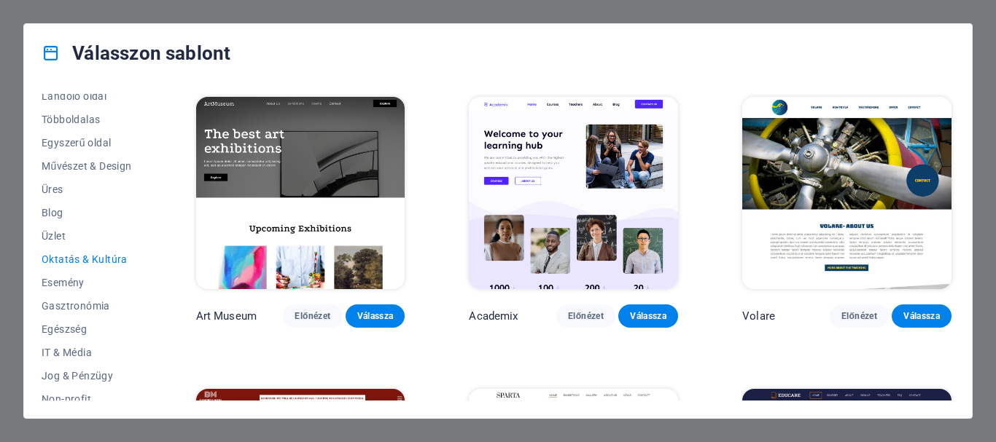  I want to click on span: Landoló oldal, so click(87, 96).